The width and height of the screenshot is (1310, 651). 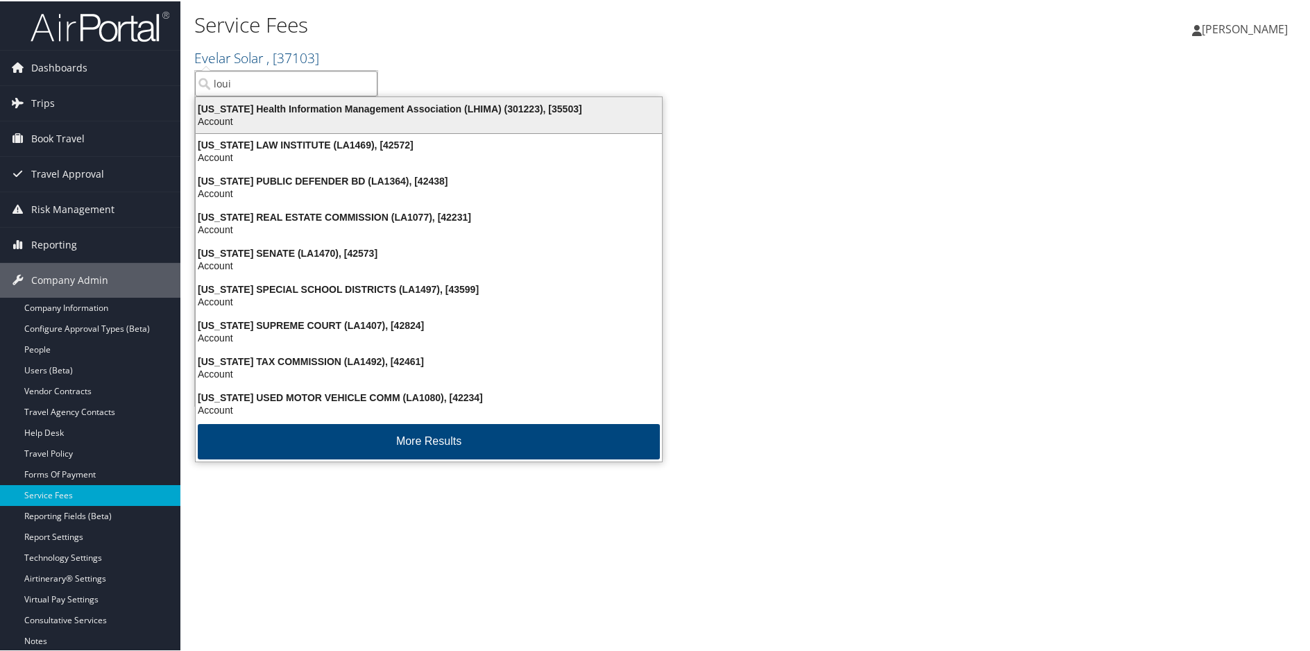 What do you see at coordinates (58, 137) in the screenshot?
I see `span: Book Travel` at bounding box center [58, 137].